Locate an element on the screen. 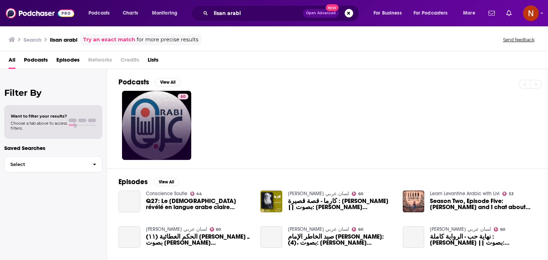  span: Choose a tab above to access filters. is located at coordinates (39, 126).